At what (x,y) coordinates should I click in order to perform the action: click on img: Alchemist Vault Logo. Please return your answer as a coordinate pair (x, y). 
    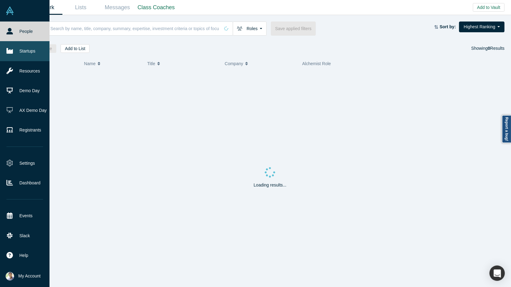
    Looking at the image, I should click on (10, 11).